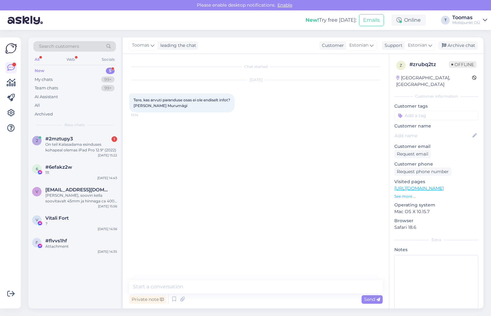 The image size is (491, 316). Describe the element at coordinates (372, 20) in the screenshot. I see `button: Emails` at that location.